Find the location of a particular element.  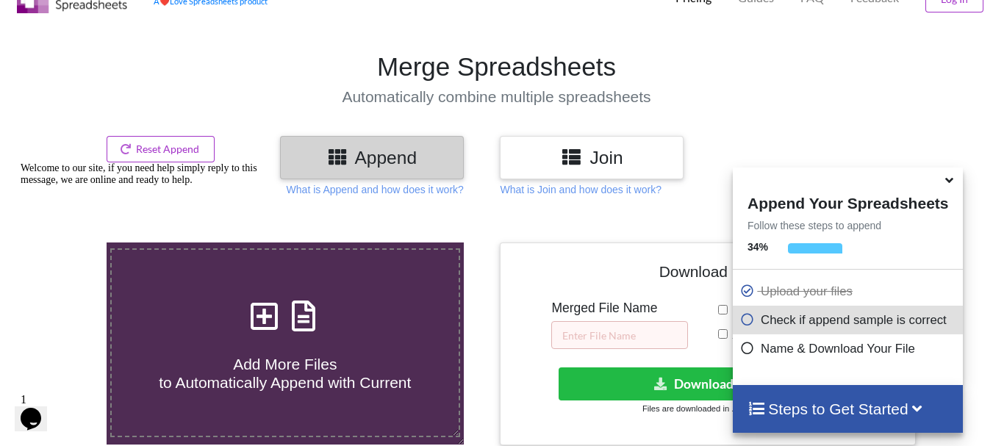

div: Welcome to our site, if you need help simply reply to this message, we are online and ready to help. is located at coordinates (138, 18).